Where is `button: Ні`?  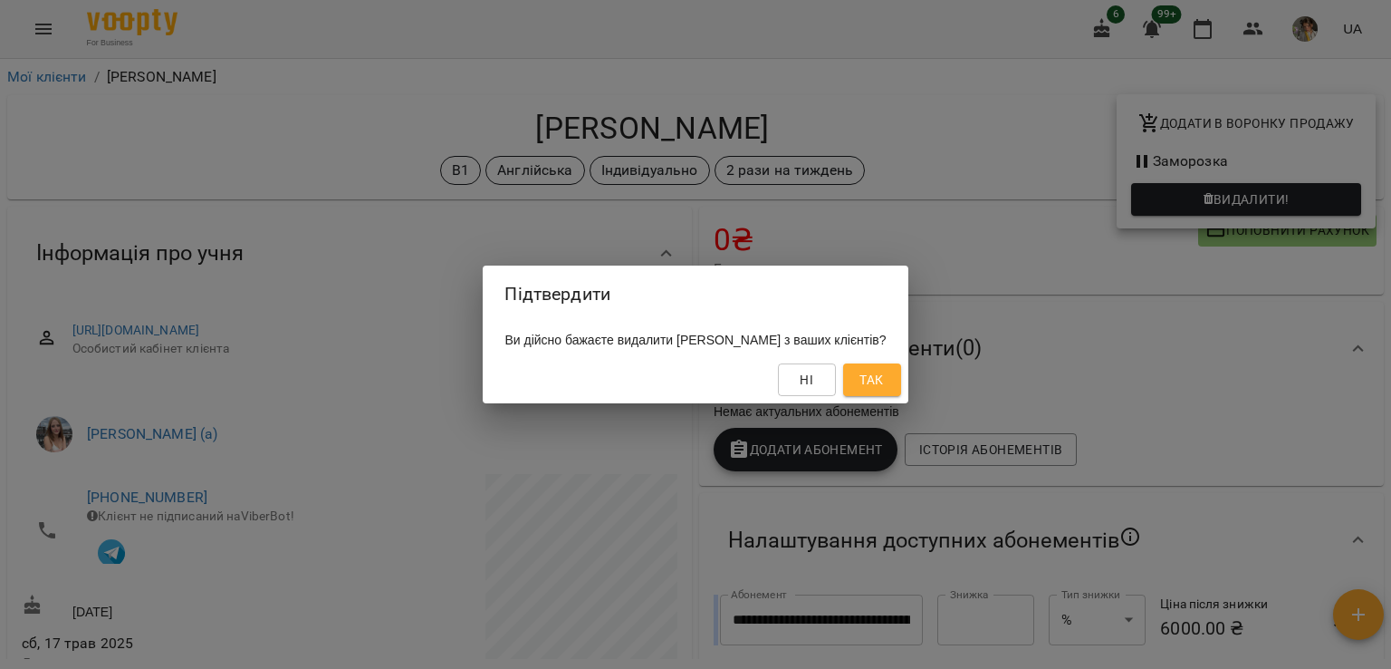
button: Ні is located at coordinates (807, 380).